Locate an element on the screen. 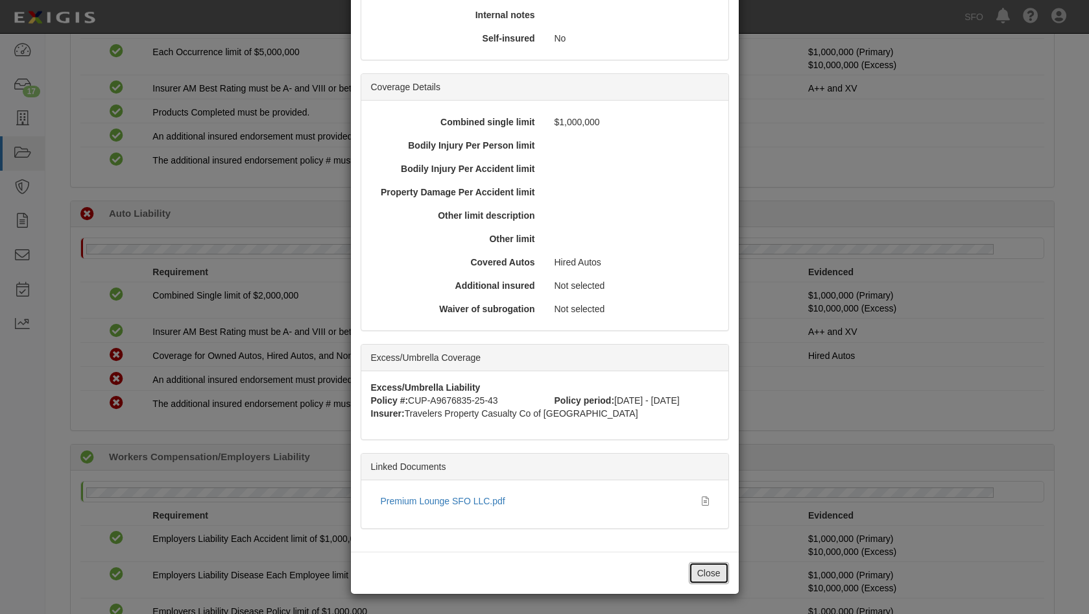 Image resolution: width=1089 pixels, height=614 pixels. button: Close is located at coordinates (709, 573).